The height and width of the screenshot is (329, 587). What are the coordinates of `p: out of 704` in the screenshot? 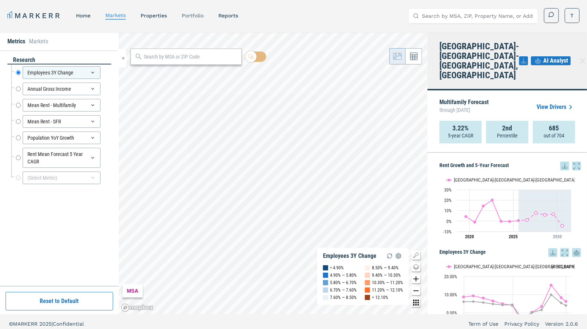 It's located at (554, 136).